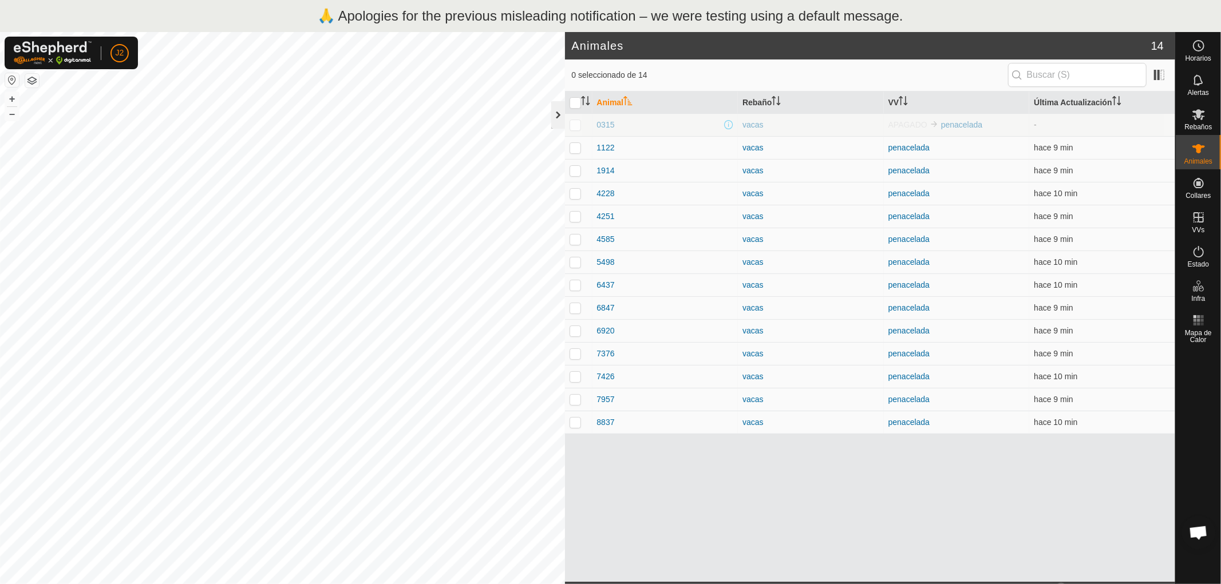 This screenshot has width=1221, height=584. Describe the element at coordinates (1198, 161) in the screenshot. I see `span: Animales` at that location.